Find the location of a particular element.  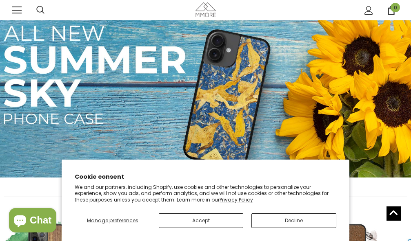

span: Manage preferences is located at coordinates (113, 221).